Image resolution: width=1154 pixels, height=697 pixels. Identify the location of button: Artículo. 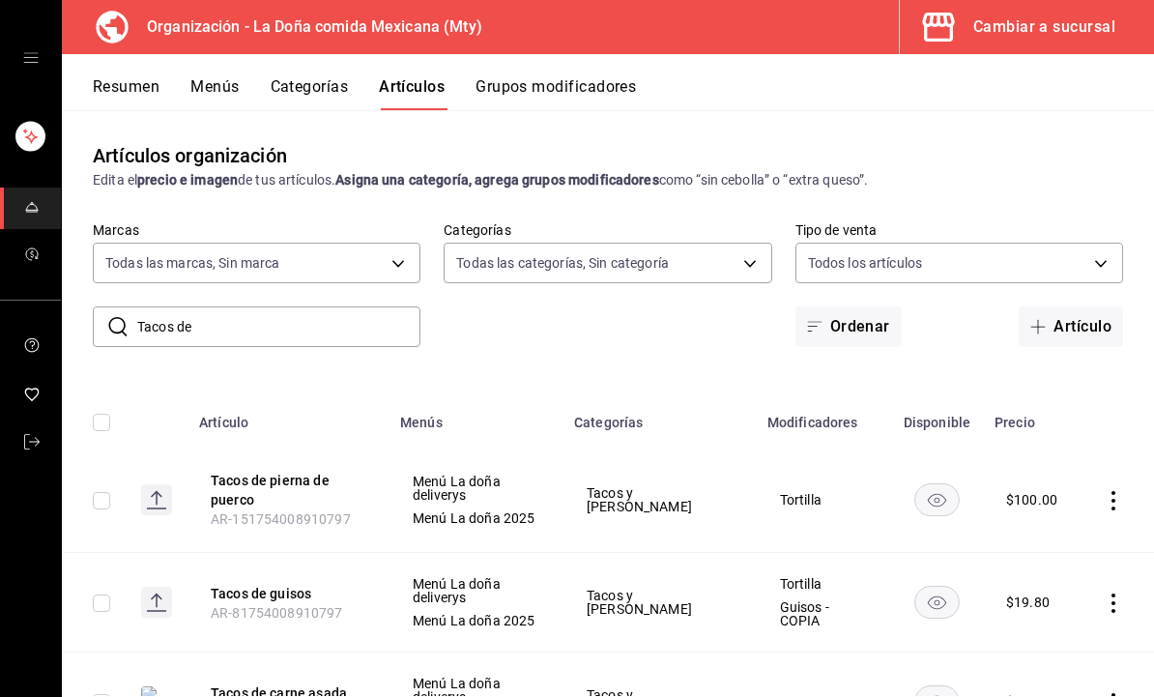
(1071, 327).